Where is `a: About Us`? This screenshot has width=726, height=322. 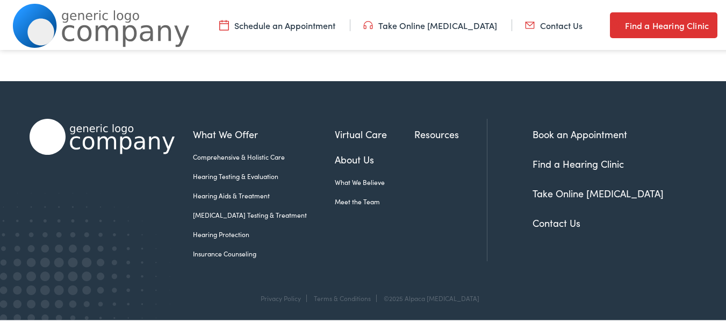 a: About Us is located at coordinates (375, 158).